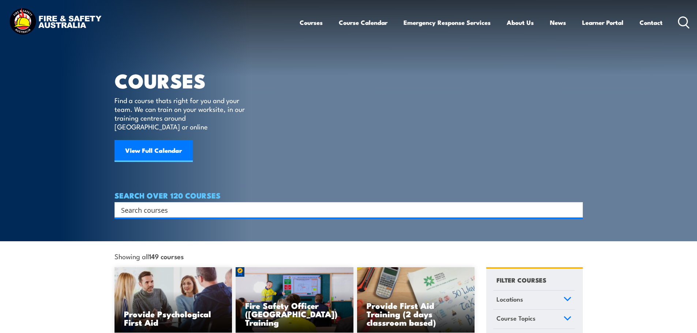 The height and width of the screenshot is (333, 697). What do you see at coordinates (173, 300) in the screenshot?
I see `img: Mental Health First Aid Training Course from Fire & Safety Australia` at bounding box center [173, 300].